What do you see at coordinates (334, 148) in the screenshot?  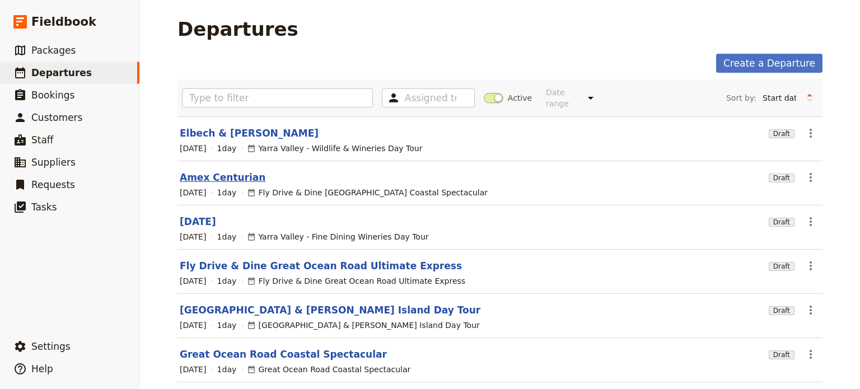 I see `div: Yarra Valley - Wildlife & Wineries Day Tour` at bounding box center [334, 148].